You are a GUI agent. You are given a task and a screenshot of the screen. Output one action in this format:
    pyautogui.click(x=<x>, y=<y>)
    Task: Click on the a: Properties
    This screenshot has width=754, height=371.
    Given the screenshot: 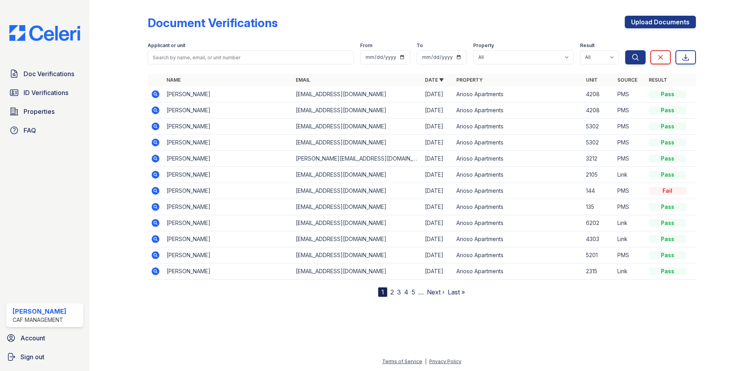 What is the action you would take?
    pyautogui.click(x=45, y=112)
    